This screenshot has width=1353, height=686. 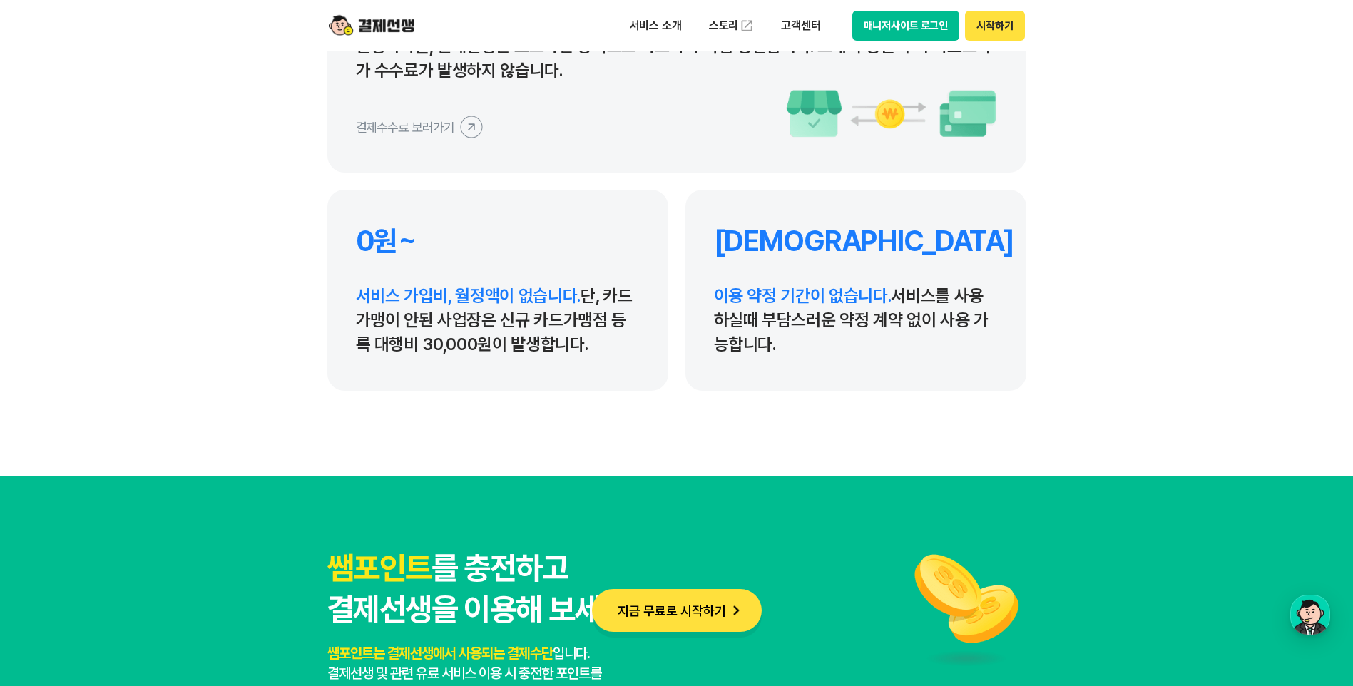 I want to click on span: 쌤포인트, so click(x=379, y=568).